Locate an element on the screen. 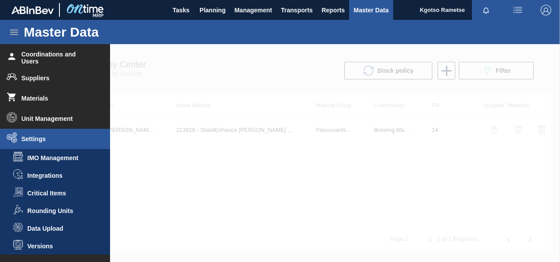 The height and width of the screenshot is (262, 560). span: Tasks is located at coordinates (181, 10).